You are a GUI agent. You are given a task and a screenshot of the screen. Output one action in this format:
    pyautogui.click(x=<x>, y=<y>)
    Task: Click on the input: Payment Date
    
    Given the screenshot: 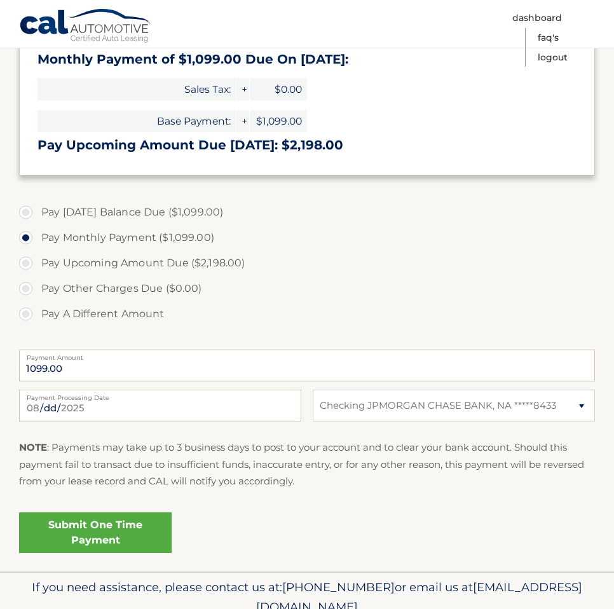 What is the action you would take?
    pyautogui.click(x=160, y=405)
    